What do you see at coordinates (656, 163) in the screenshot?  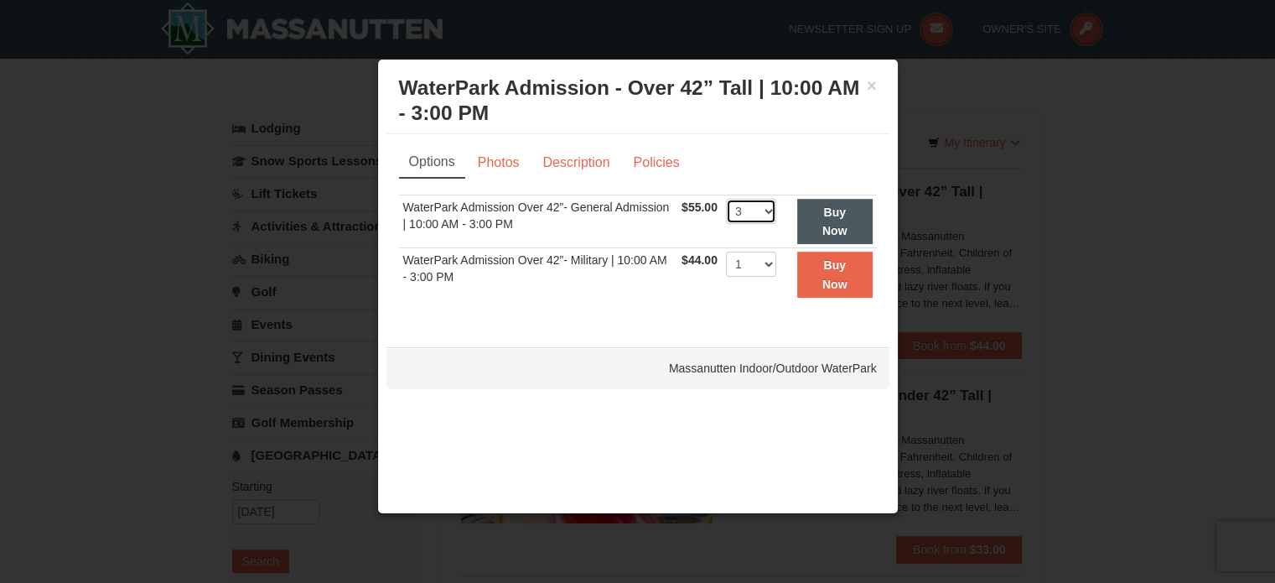 I see `a: Policies` at bounding box center [656, 163].